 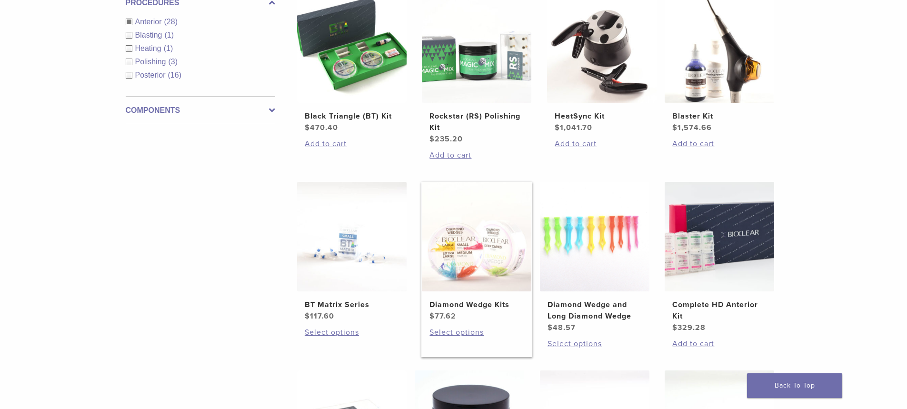 What do you see at coordinates (175, 75) in the screenshot?
I see `span: (16)` at bounding box center [175, 75].